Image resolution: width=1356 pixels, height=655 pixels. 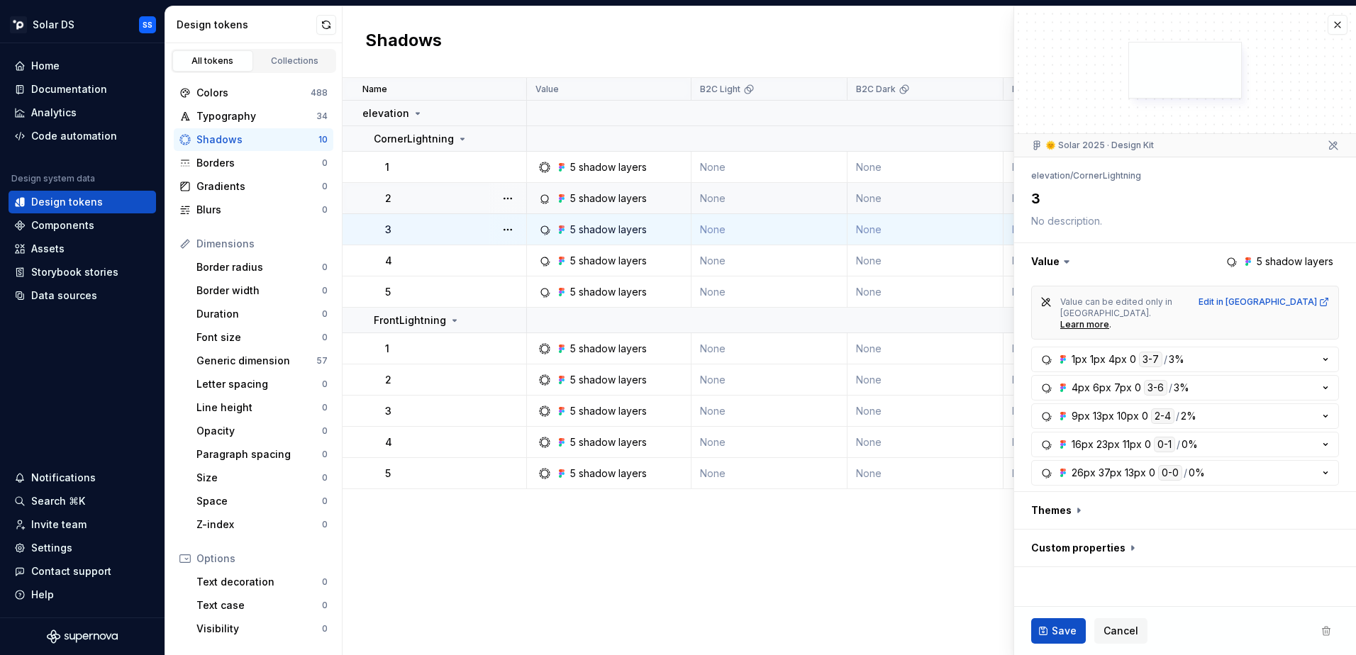 What do you see at coordinates (262, 384) in the screenshot?
I see `a: Letter spacing0` at bounding box center [262, 384].